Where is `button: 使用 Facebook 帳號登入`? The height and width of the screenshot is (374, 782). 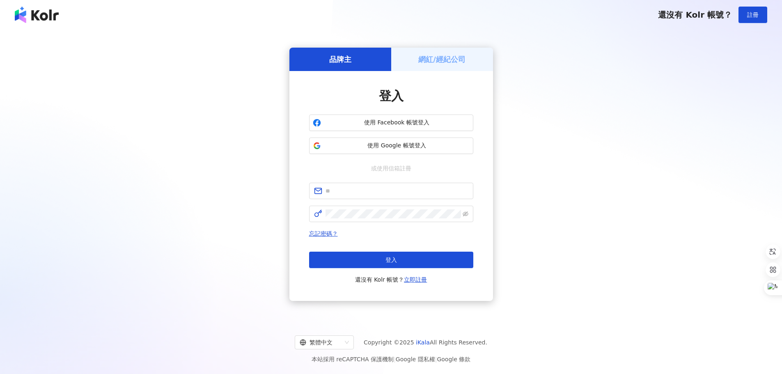 button: 使用 Facebook 帳號登入 is located at coordinates (391, 123).